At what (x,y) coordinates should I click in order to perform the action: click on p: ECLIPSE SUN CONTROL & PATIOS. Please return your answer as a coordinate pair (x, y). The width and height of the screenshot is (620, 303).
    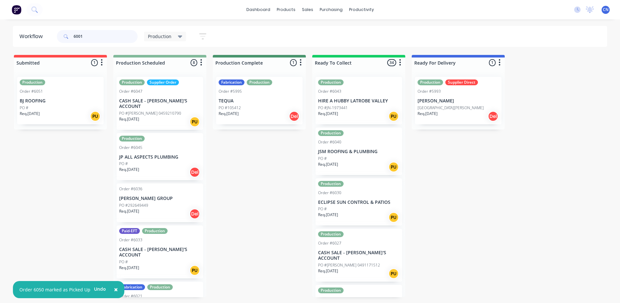
    Looking at the image, I should click on (359, 202).